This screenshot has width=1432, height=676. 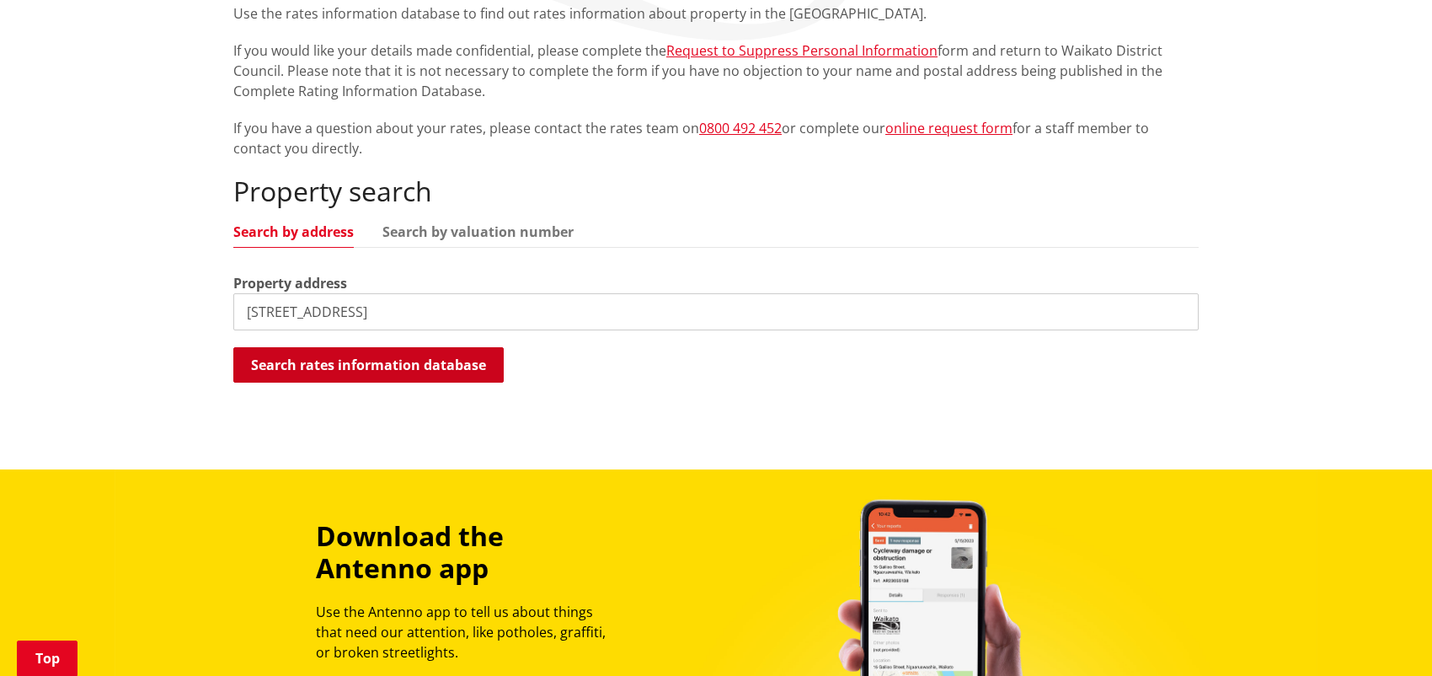 What do you see at coordinates (740, 128) in the screenshot?
I see `a: 0800 492 452` at bounding box center [740, 128].